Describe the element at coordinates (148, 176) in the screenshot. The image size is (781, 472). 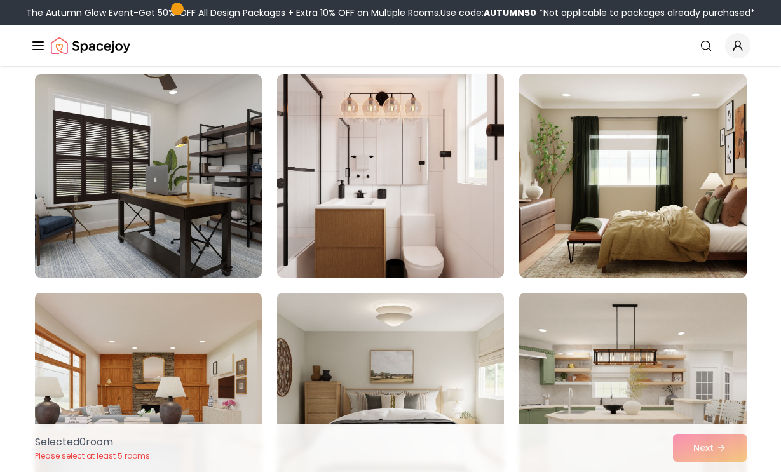
I see `img: Room room-1` at that location.